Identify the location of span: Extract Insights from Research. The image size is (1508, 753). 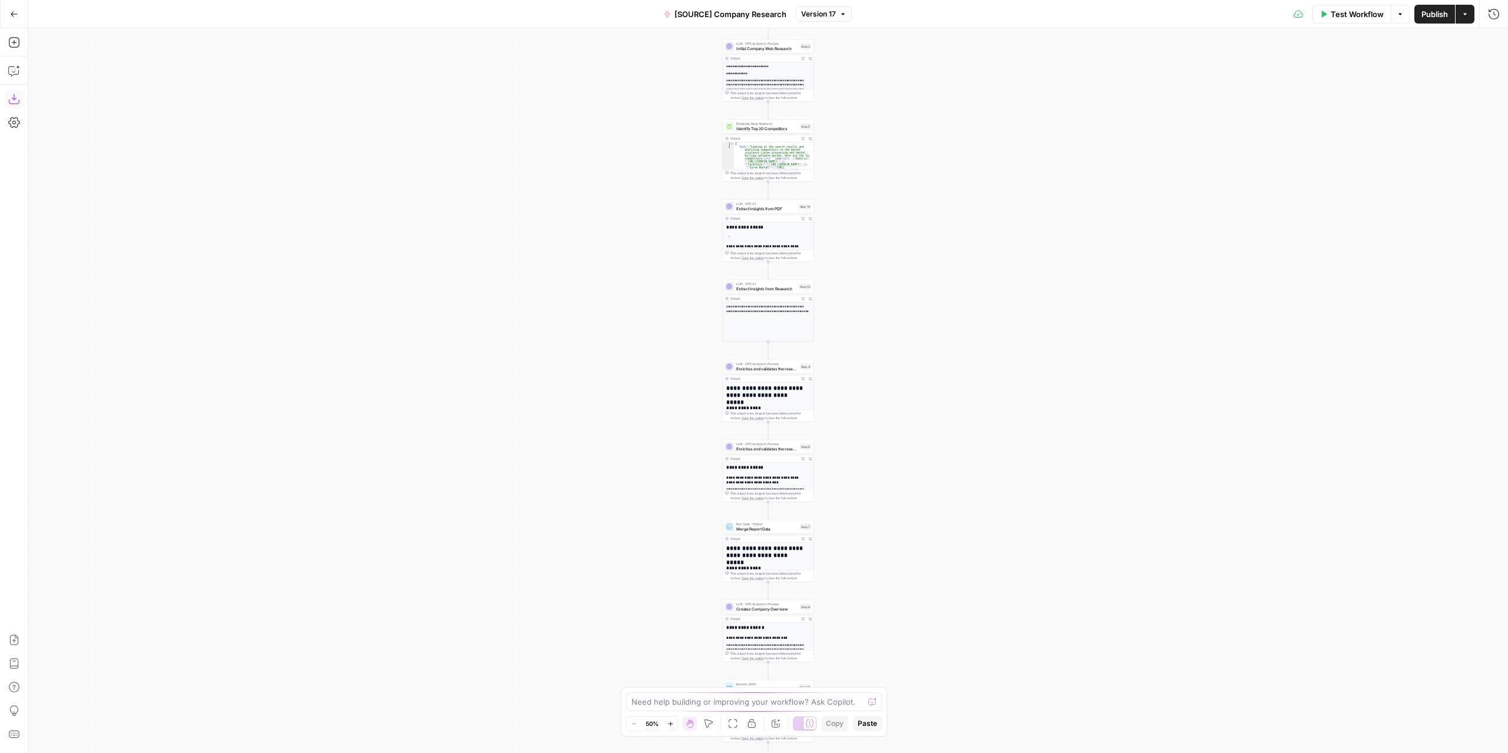
(766, 289).